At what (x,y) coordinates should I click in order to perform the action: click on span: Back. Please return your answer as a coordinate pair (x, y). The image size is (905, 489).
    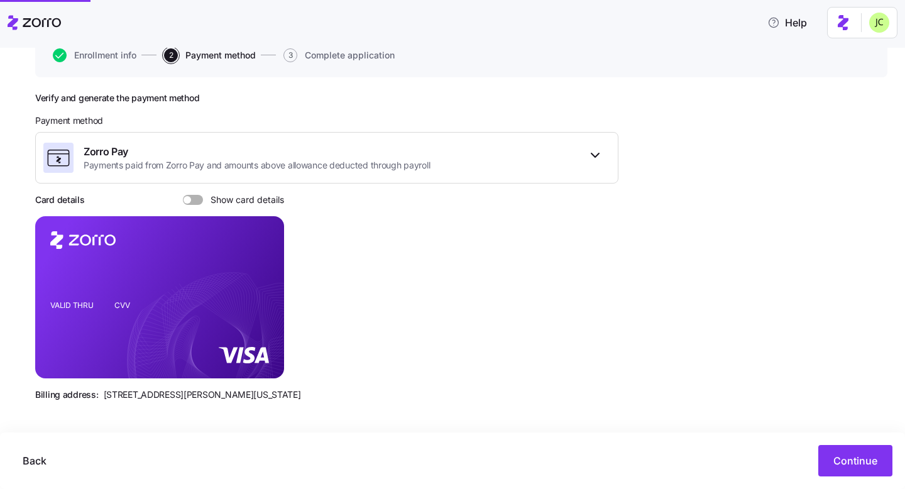
    Looking at the image, I should click on (35, 461).